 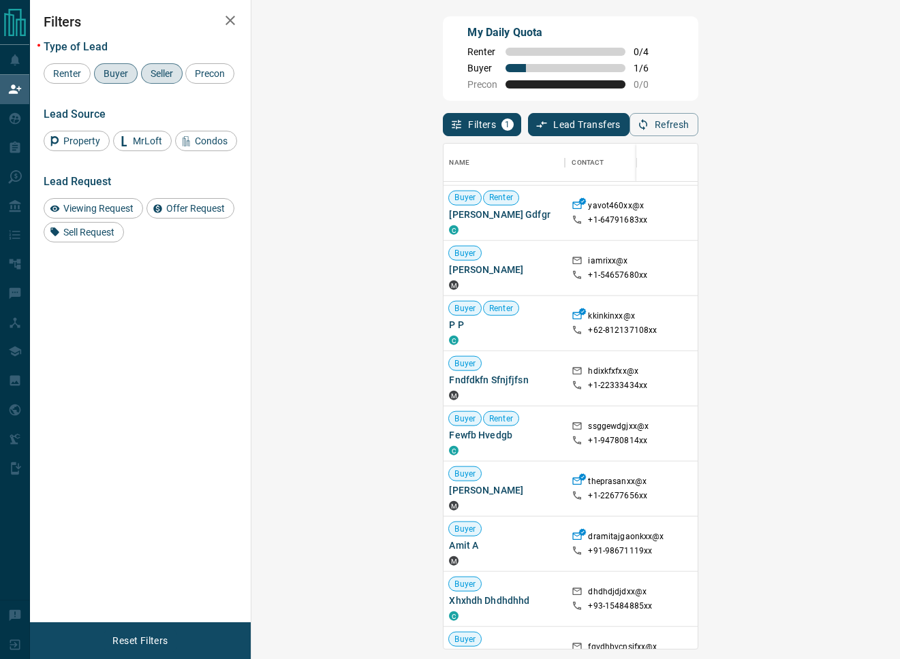 I want to click on p: ssggewdgjxx@x, so click(x=618, y=428).